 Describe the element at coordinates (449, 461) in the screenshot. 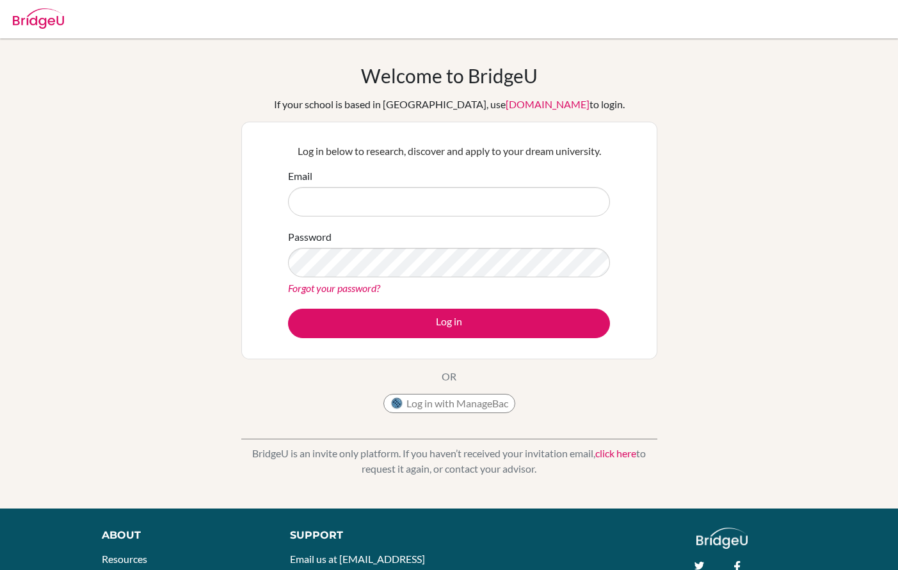

I see `p: BridgeU is an invite only platform. If you haven’t received your invitation email, to request it ...` at that location.